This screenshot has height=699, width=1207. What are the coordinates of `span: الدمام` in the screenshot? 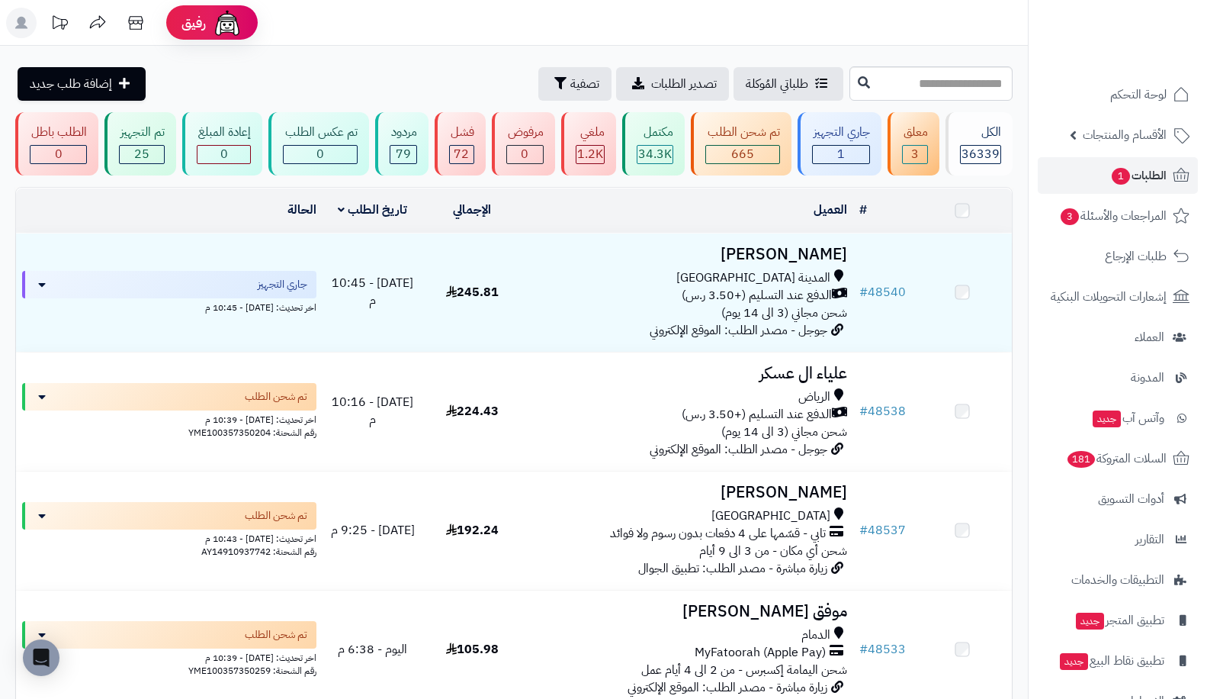 It's located at (816, 635).